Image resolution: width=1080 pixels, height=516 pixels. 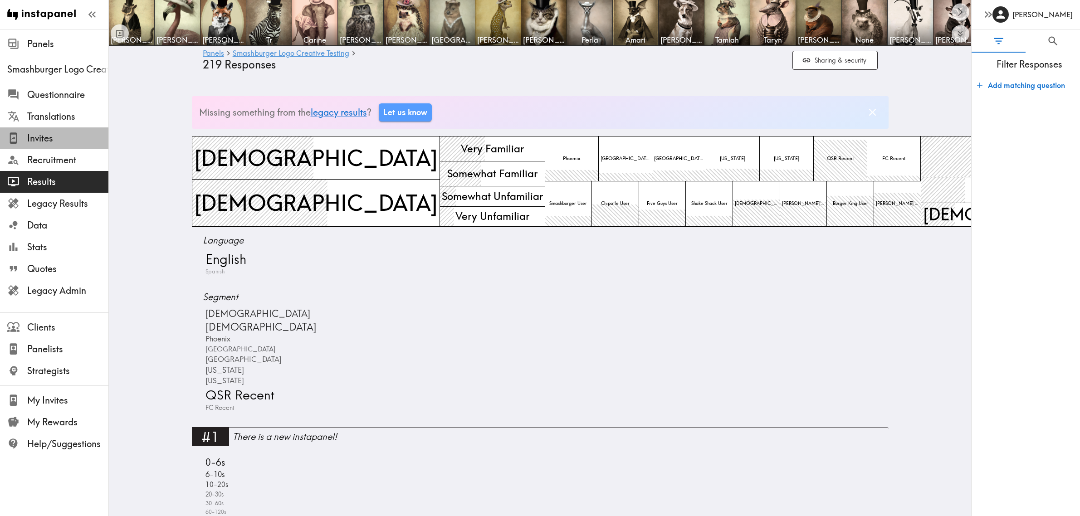 What do you see at coordinates (68, 269) in the screenshot?
I see `span: Quotes` at bounding box center [68, 269].